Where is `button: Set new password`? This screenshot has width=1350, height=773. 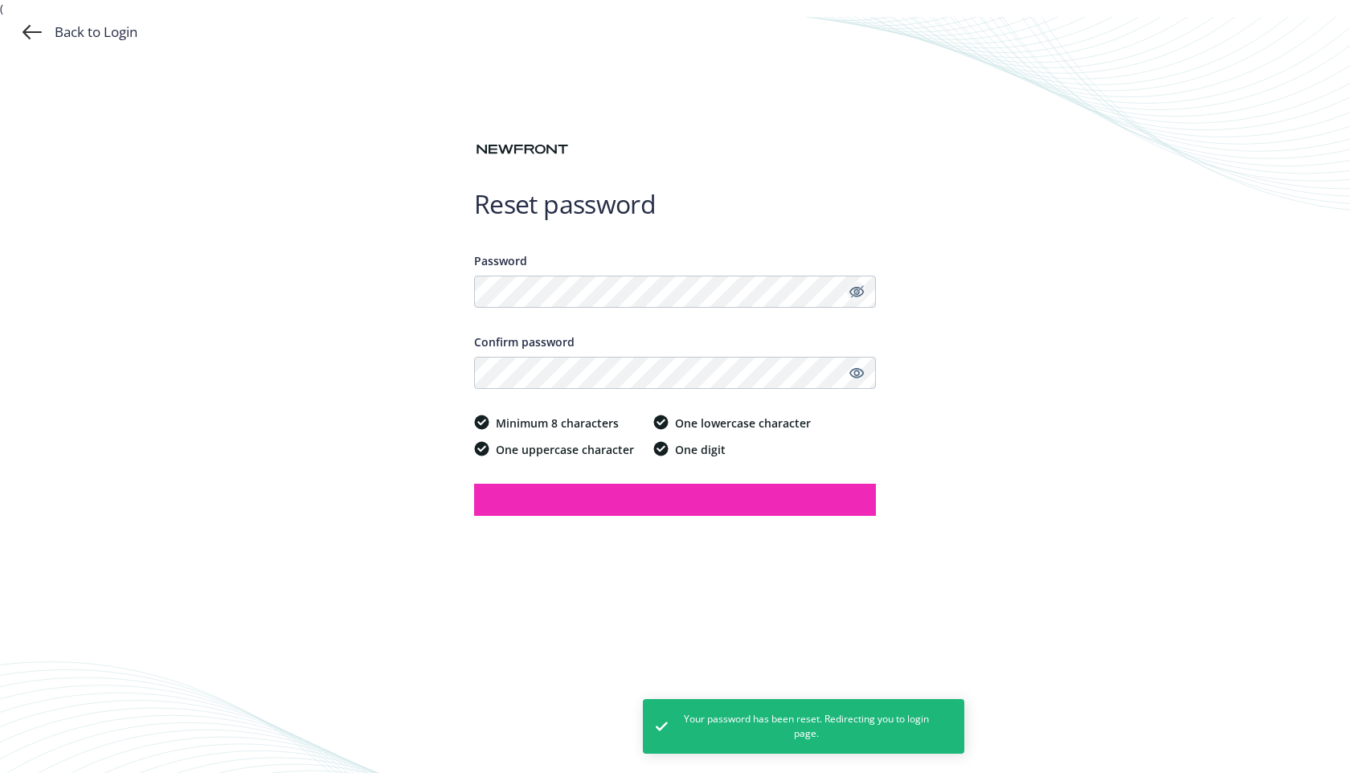 button: Set new password is located at coordinates (675, 500).